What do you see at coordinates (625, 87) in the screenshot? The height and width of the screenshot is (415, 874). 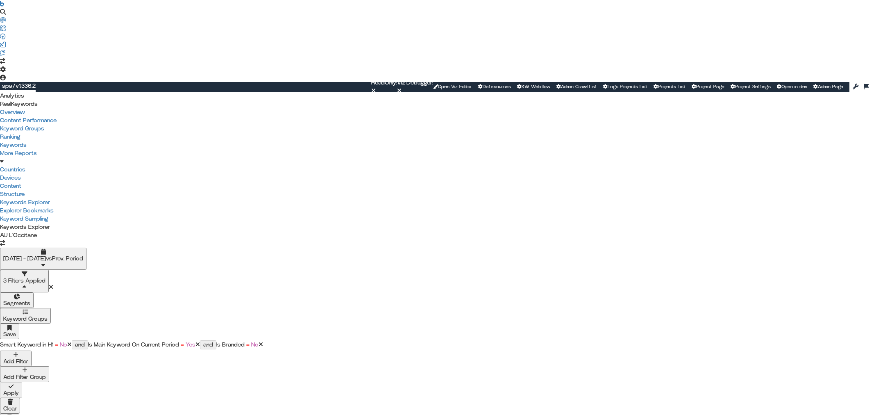 I see `a: Logs Projects List` at bounding box center [625, 87].